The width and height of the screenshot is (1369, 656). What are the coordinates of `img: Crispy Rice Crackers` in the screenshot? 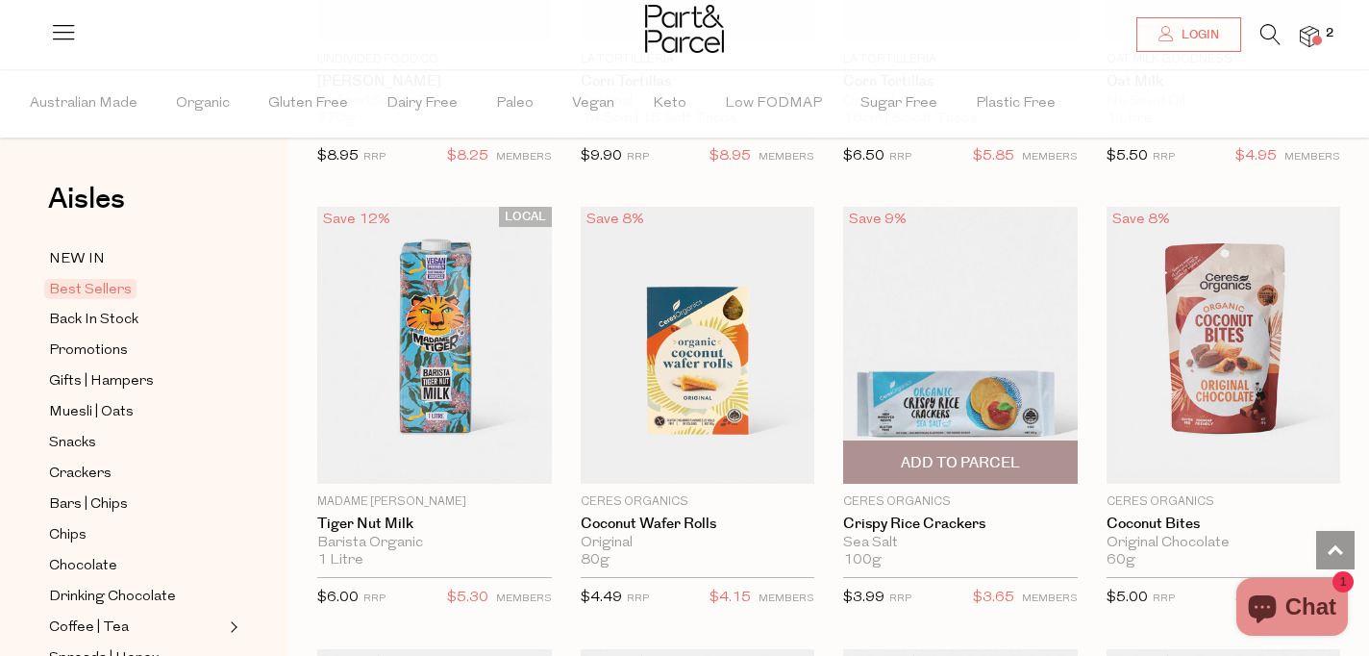 It's located at (960, 344).